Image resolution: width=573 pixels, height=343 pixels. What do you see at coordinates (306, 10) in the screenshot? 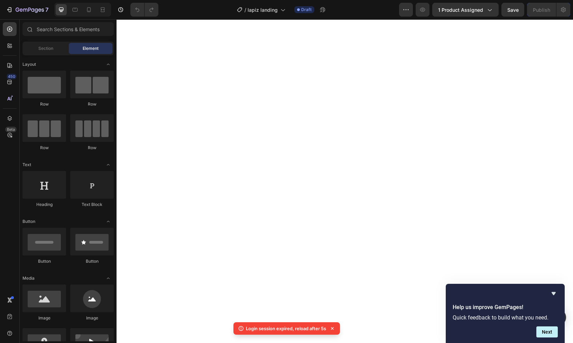
I see `span: Draft` at bounding box center [306, 10].